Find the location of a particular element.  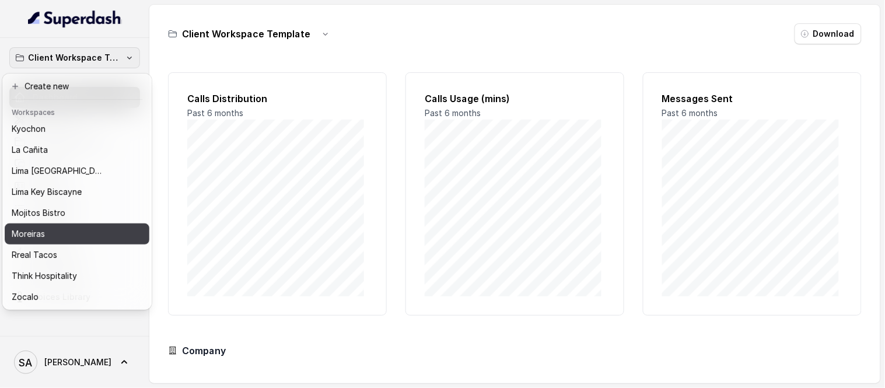

p: Lima Key Biscayne is located at coordinates (47, 192).